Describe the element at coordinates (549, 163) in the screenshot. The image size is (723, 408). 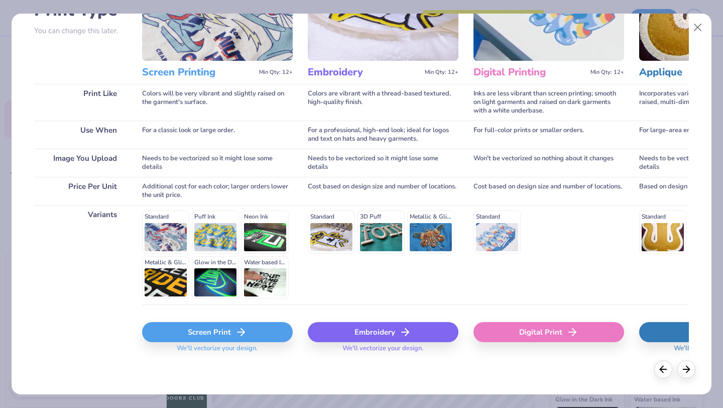
I see `div: Won't be vectorized so nothing about it changes` at that location.